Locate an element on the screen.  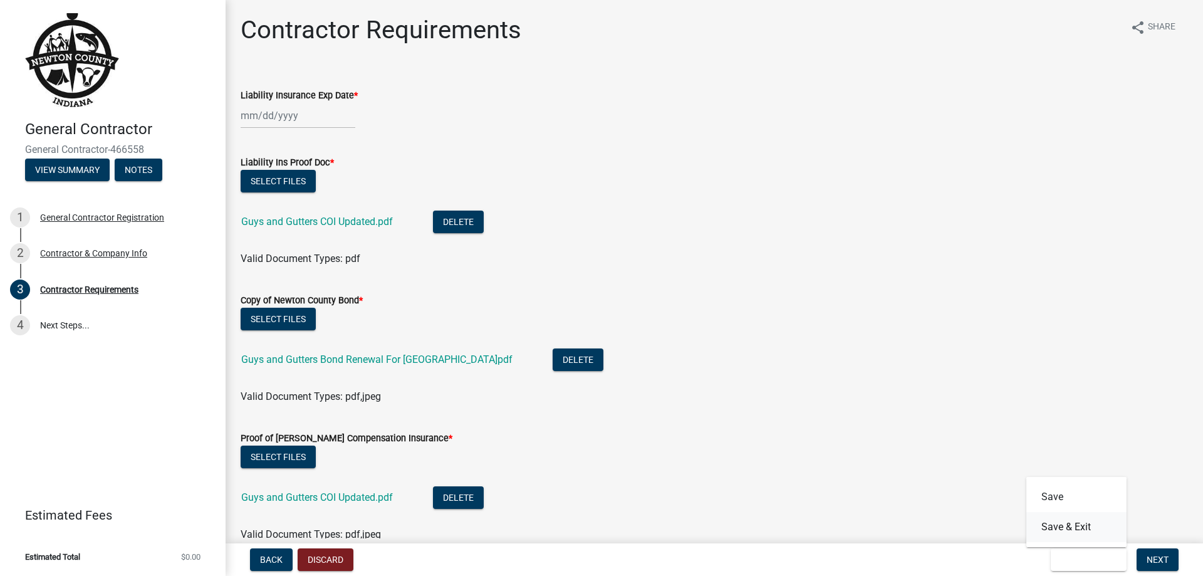
label: Copy of Newton County Bond is located at coordinates (301, 301).